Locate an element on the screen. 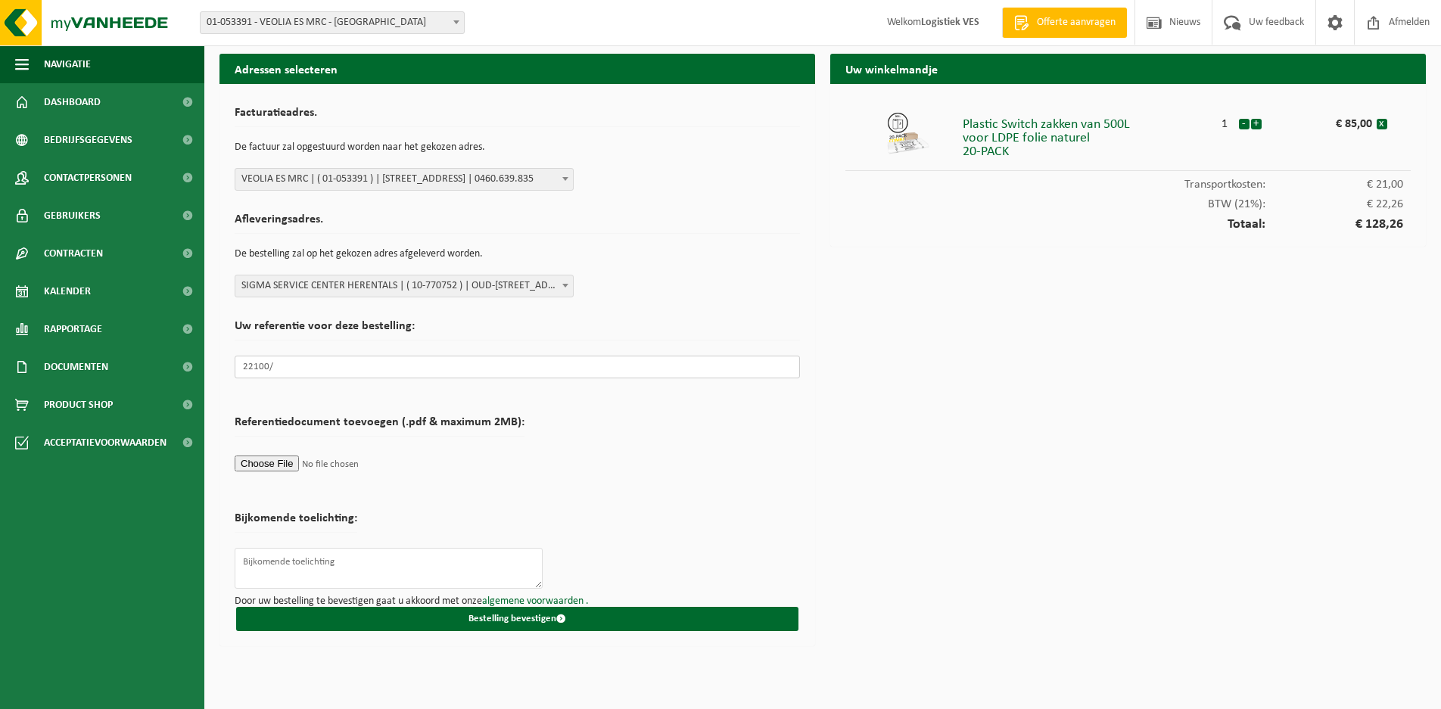 This screenshot has width=1441, height=709. button: Bestelling bevestigen is located at coordinates (517, 619).